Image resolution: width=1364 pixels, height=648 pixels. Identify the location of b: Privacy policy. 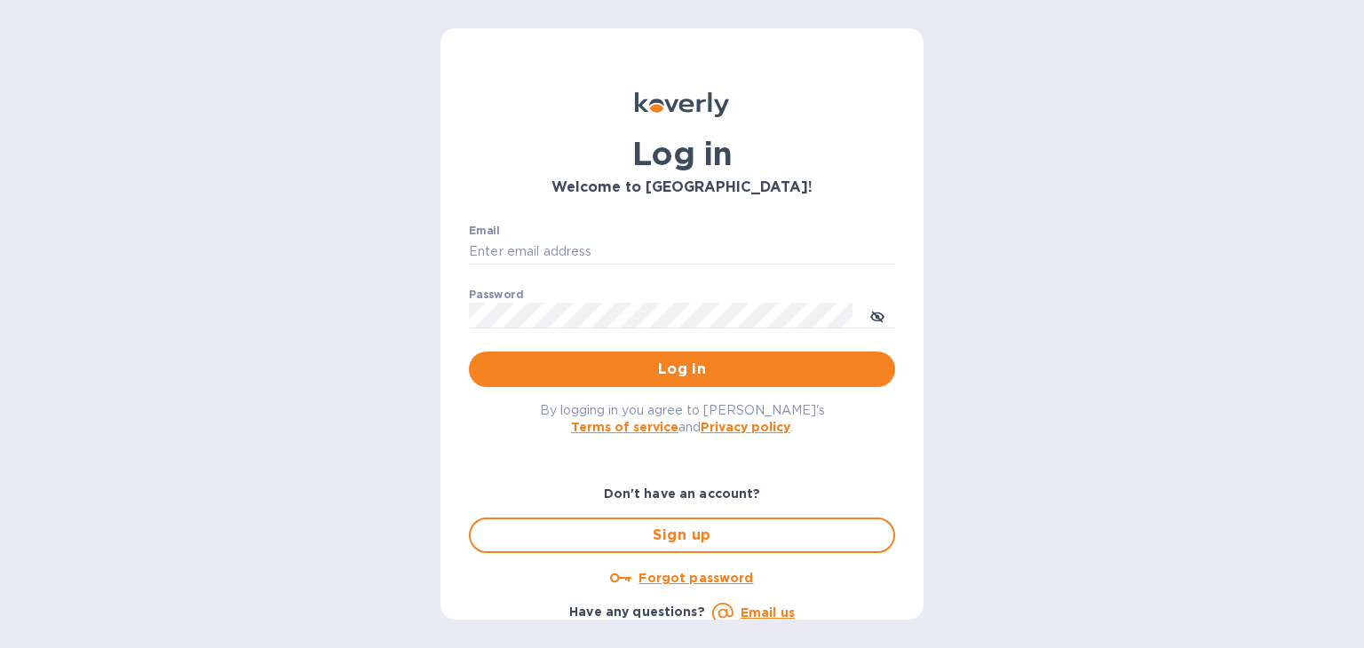
(745, 427).